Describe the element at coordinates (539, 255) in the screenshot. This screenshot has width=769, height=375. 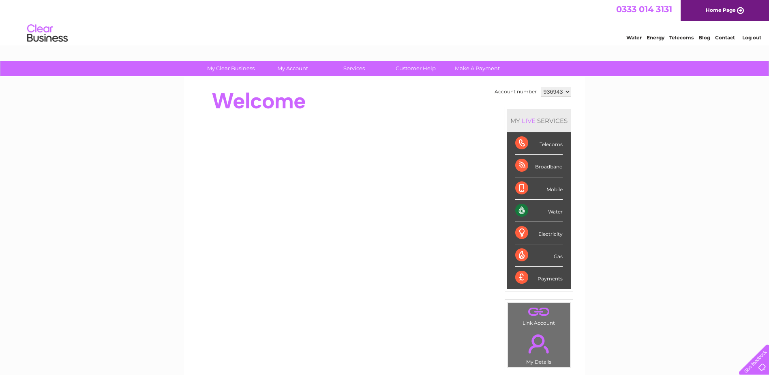
I see `div: Gas` at that location.